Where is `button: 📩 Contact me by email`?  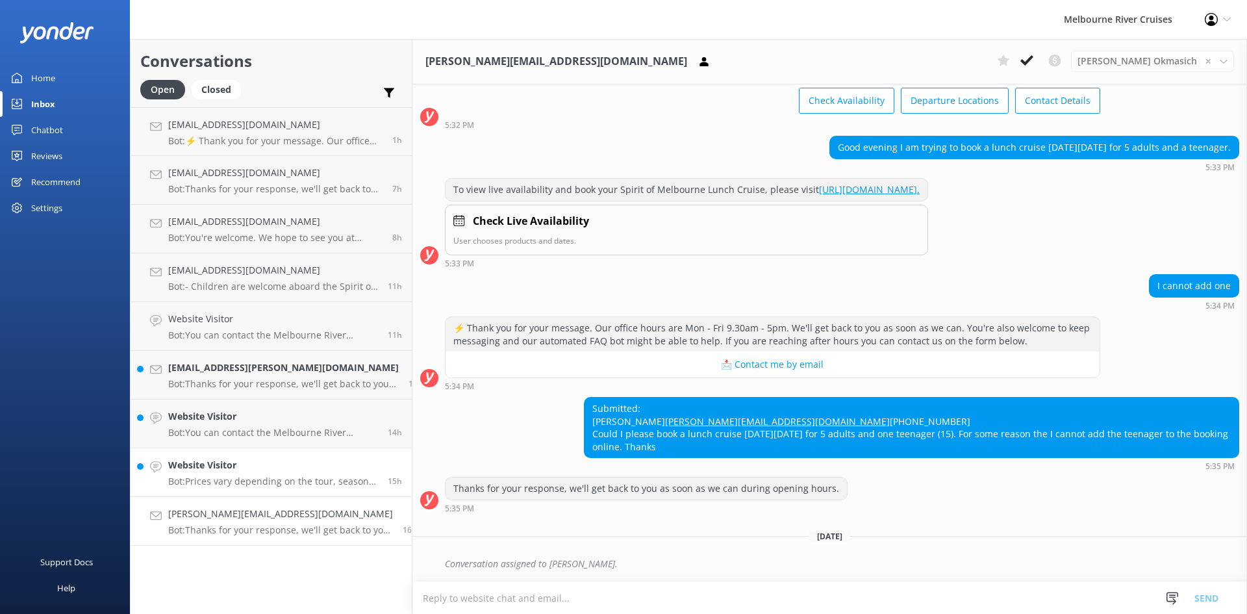
button: 📩 Contact me by email is located at coordinates (772, 364).